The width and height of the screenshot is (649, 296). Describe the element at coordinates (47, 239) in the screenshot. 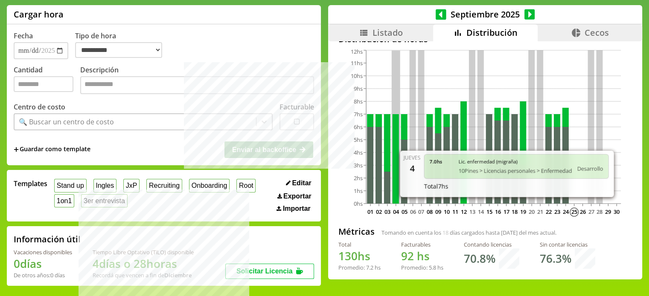

I see `h2: Información útil` at that location.